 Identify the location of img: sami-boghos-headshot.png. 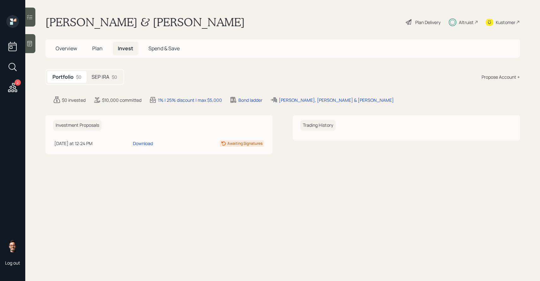
(13, 246).